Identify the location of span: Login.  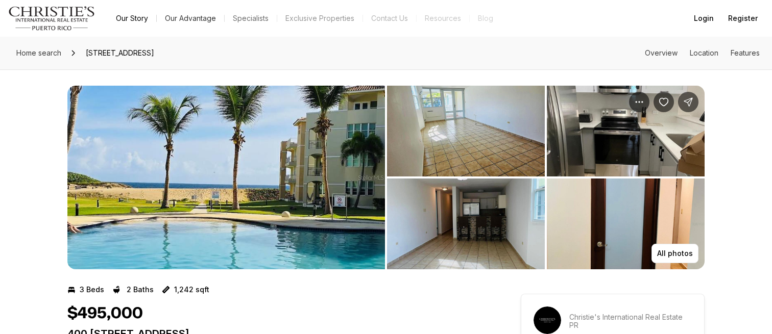
(704, 18).